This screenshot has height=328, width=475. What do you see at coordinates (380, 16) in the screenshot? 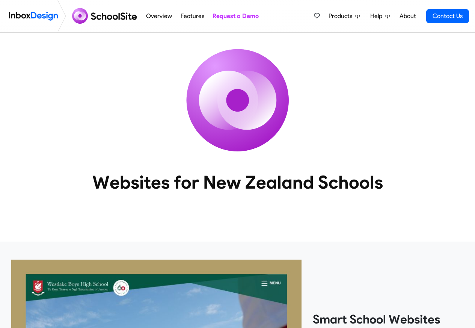
I see `a: Help` at bounding box center [380, 16].